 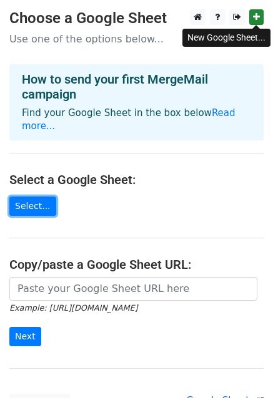 I want to click on input: Paste your Google Sheet URL here, so click(x=133, y=289).